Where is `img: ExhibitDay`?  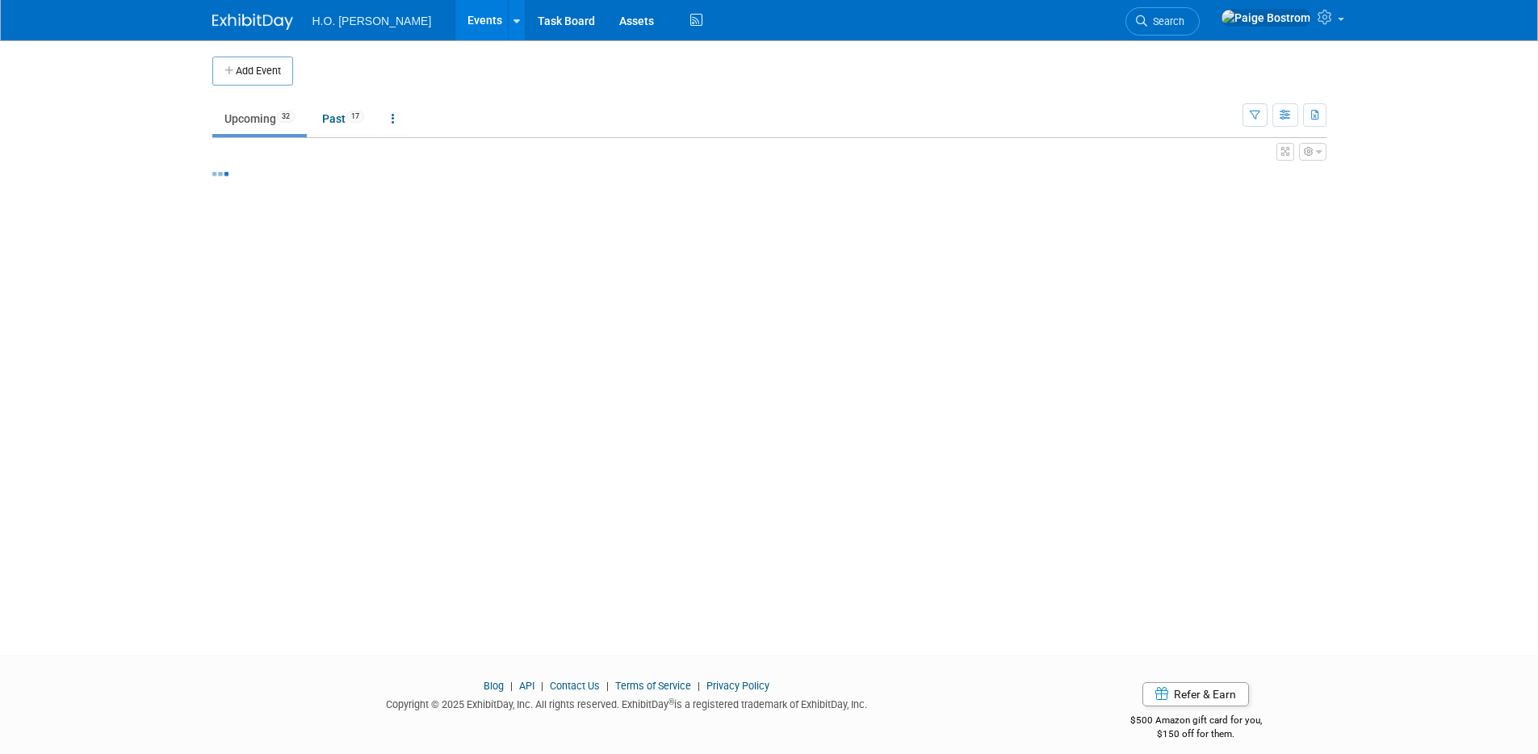 img: ExhibitDay is located at coordinates (253, 22).